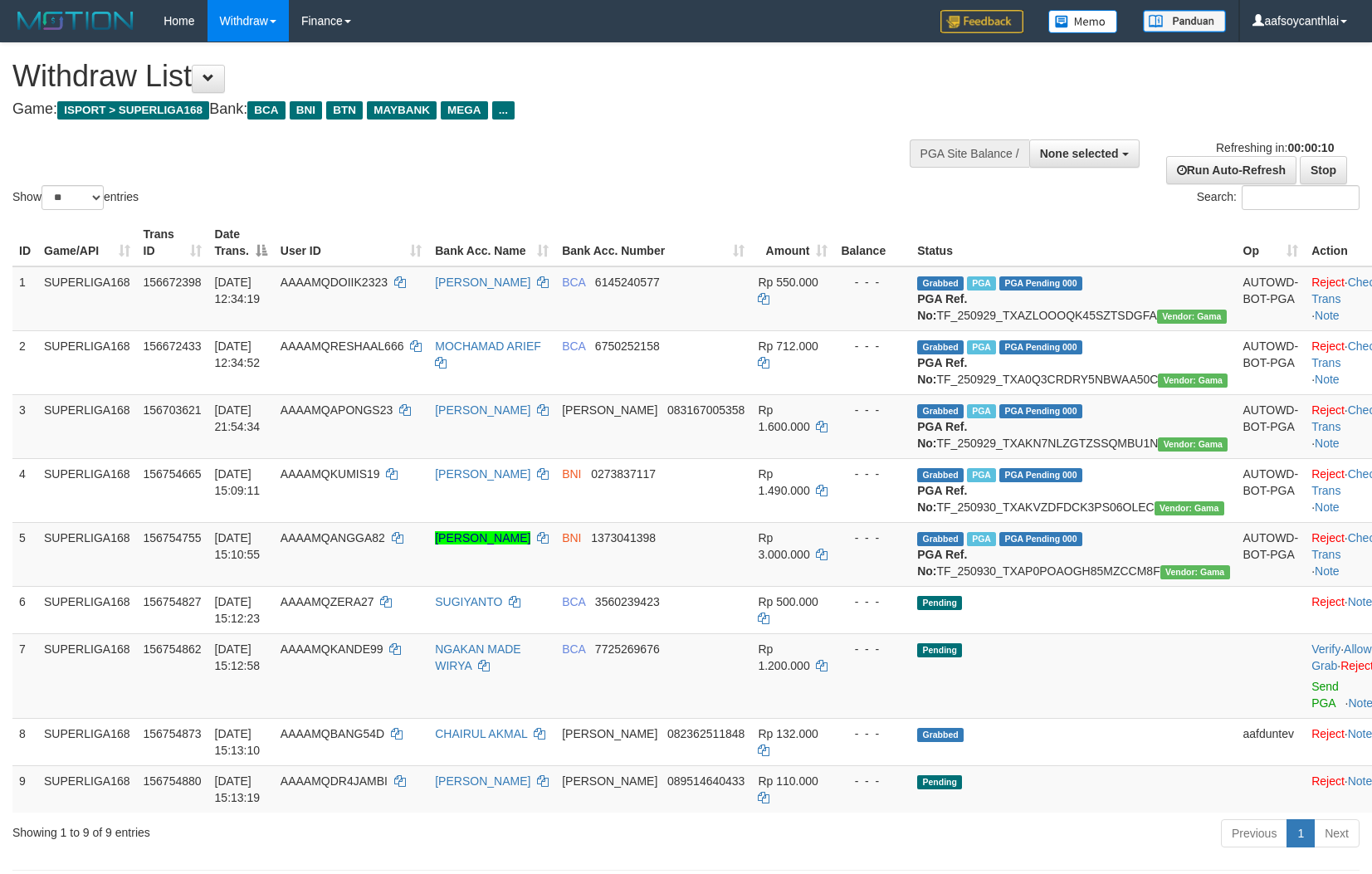  I want to click on span: Copy 082362511848 to clipboard, so click(706, 734).